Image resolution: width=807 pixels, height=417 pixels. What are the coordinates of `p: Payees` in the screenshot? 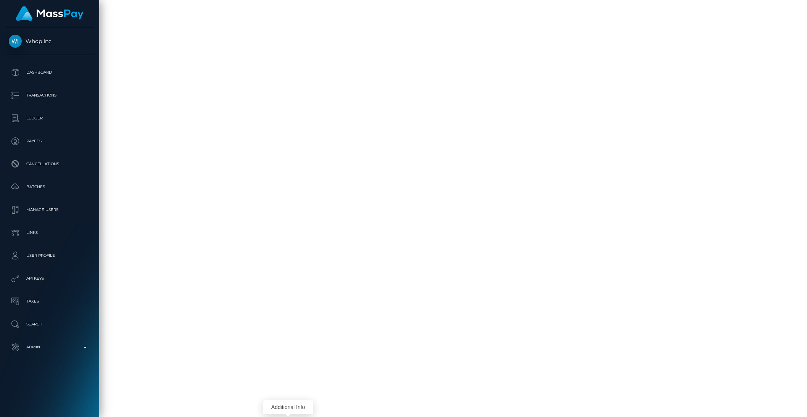 It's located at (50, 141).